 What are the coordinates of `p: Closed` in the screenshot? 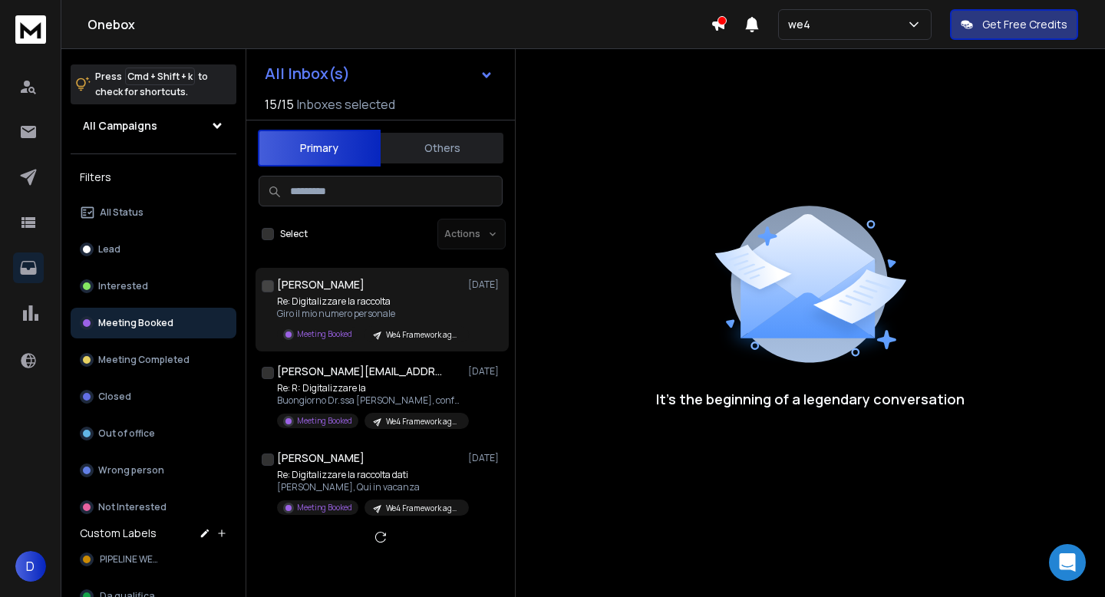 It's located at (114, 397).